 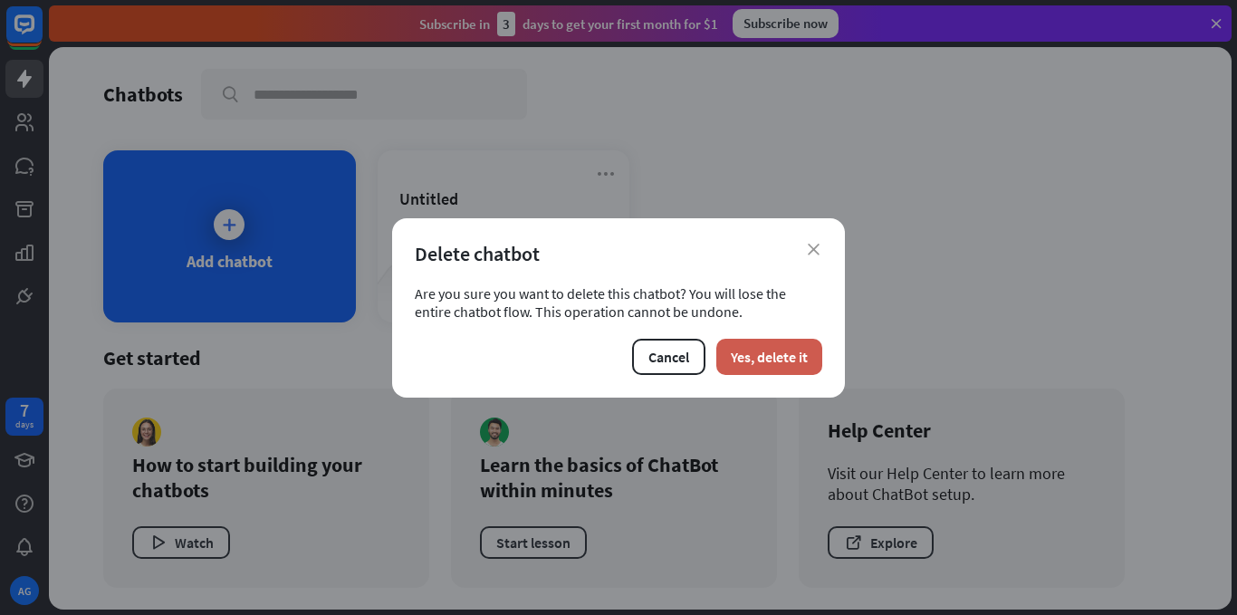 I want to click on button: Yes, delete it, so click(x=769, y=357).